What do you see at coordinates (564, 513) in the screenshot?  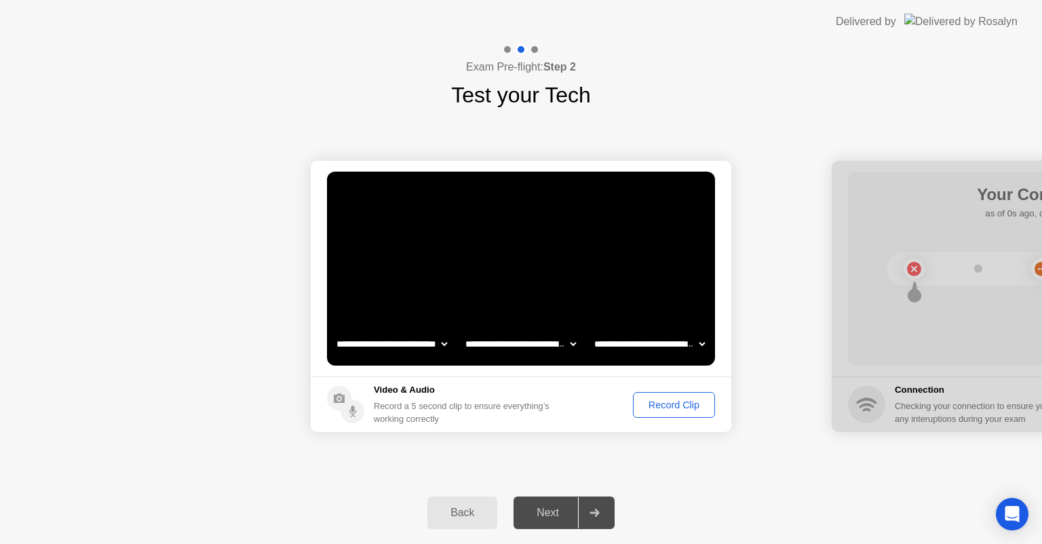 I see `button: Next` at bounding box center [564, 513].